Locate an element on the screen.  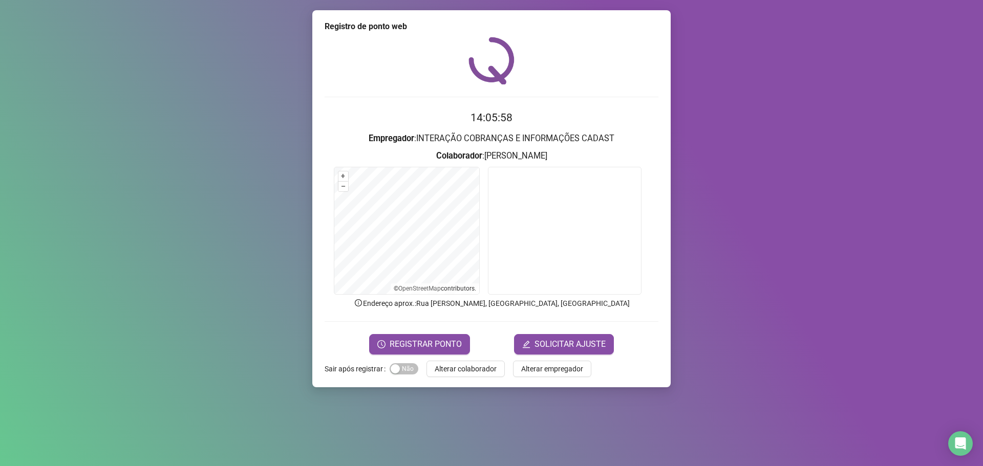
button: editSOLICITAR AJUSTE is located at coordinates (564, 345).